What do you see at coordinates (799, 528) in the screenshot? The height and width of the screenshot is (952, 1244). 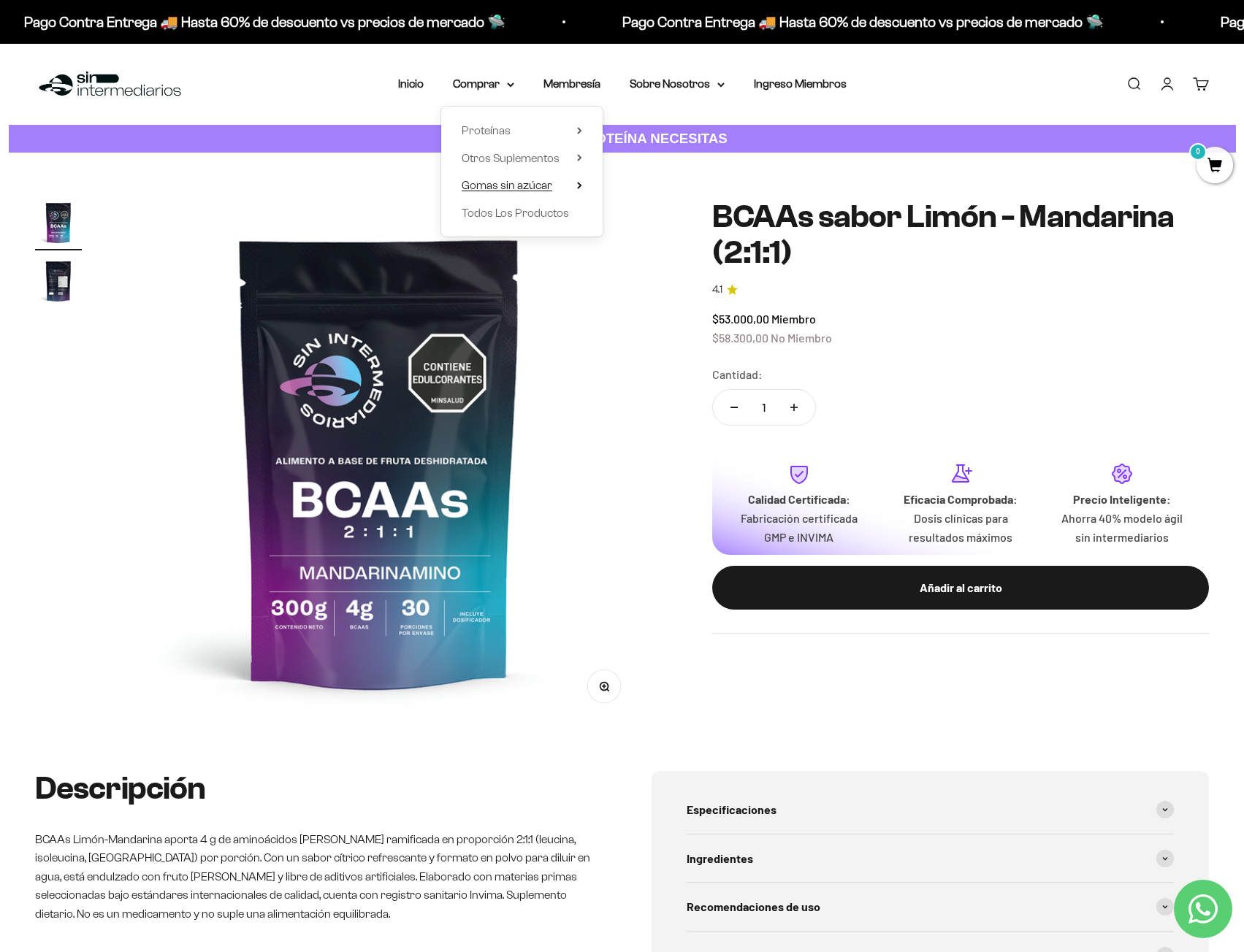 I see `p: Fabricación certificada GMP e INVIMA` at bounding box center [799, 528].